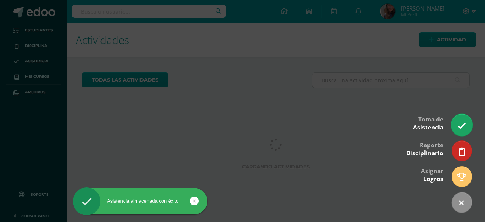 Image resolution: width=485 pixels, height=222 pixels. What do you see at coordinates (140, 201) in the screenshot?
I see `div: Asistencia almacenada con éxito` at bounding box center [140, 201].